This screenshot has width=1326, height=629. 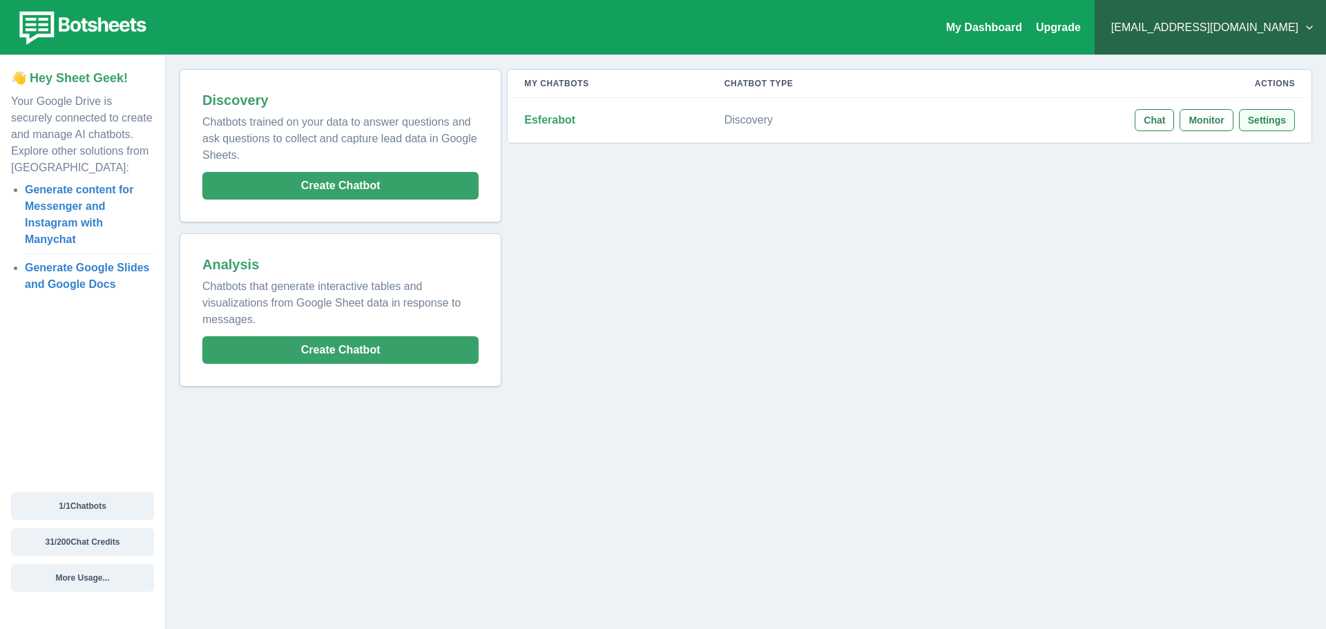 What do you see at coordinates (82, 506) in the screenshot?
I see `button: 1/1Chatbots` at bounding box center [82, 506].